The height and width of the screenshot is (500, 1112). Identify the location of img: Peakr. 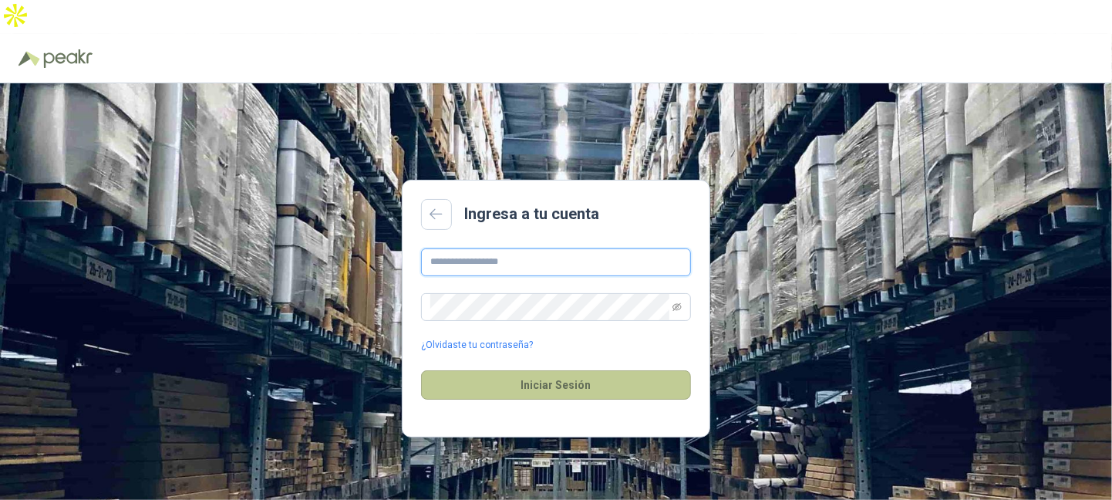
(68, 59).